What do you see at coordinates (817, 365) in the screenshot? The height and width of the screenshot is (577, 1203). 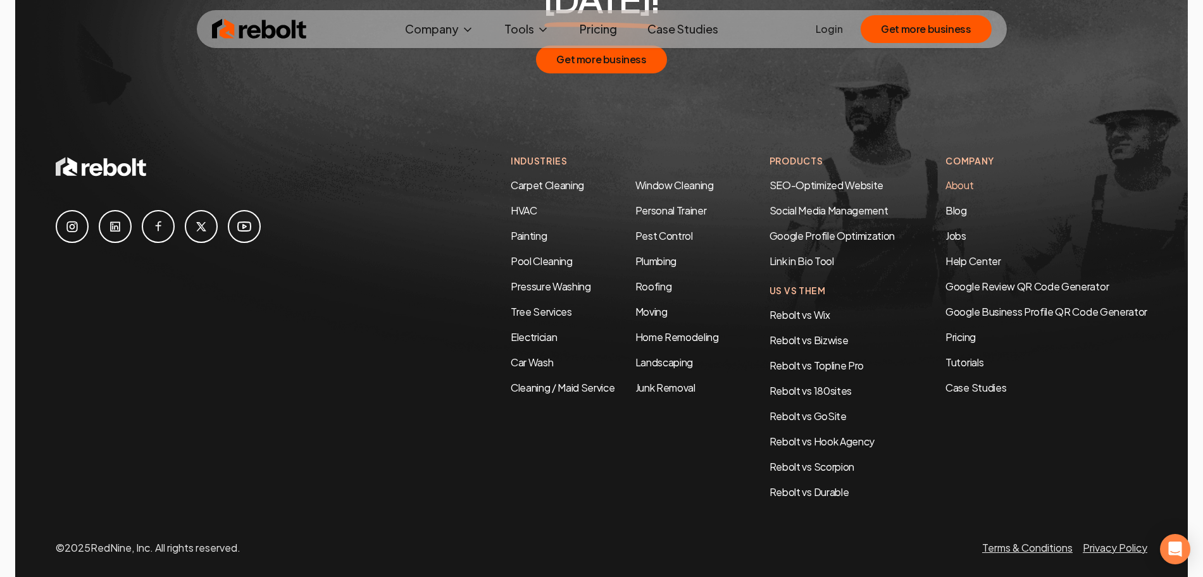 I see `a: Rebolt vs Topline Pro` at bounding box center [817, 365].